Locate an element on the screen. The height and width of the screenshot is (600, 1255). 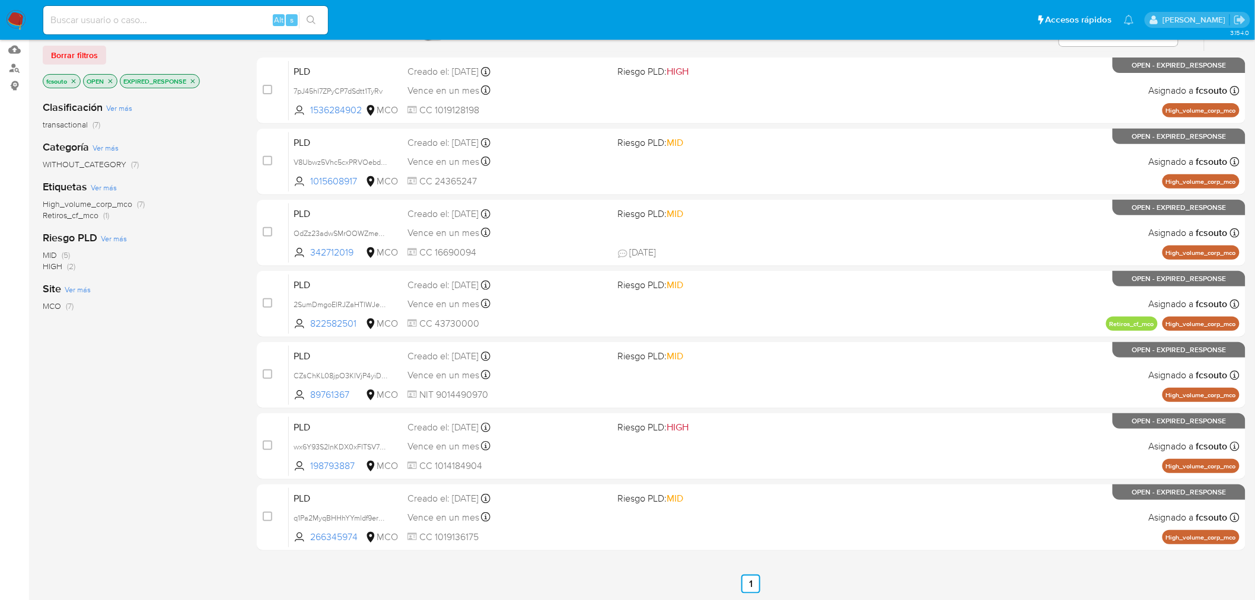
a: Salir is located at coordinates (1240, 20).